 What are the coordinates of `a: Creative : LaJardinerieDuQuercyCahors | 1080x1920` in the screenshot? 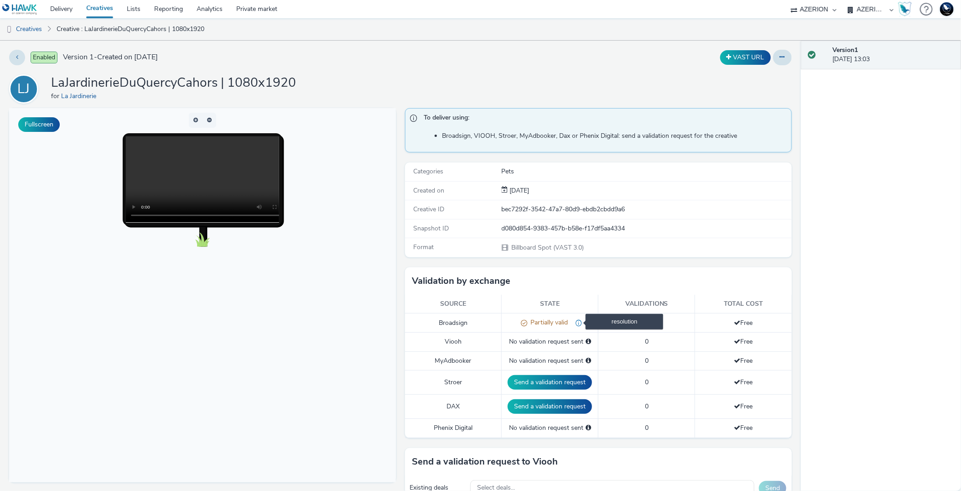 It's located at (130, 29).